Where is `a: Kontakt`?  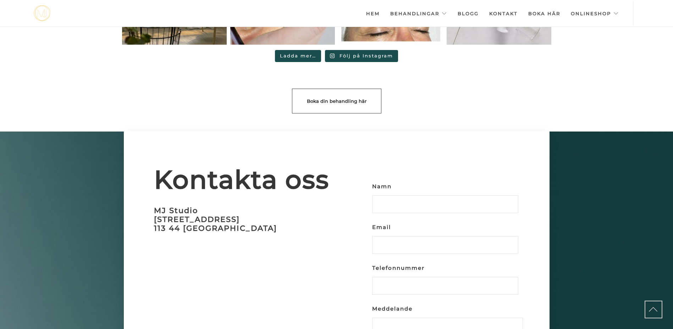 a: Kontakt is located at coordinates (503, 13).